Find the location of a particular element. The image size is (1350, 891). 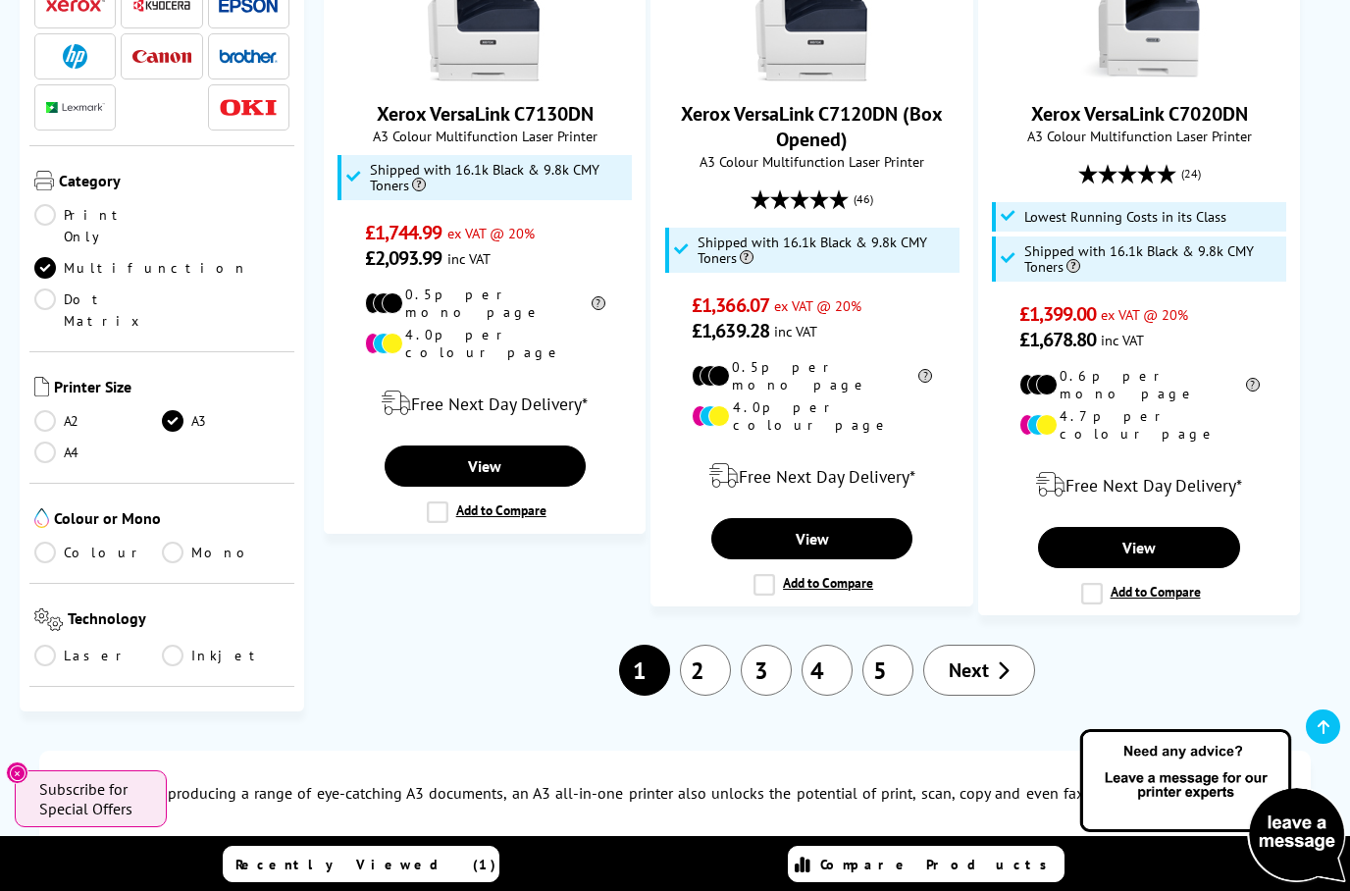

a: OKI is located at coordinates (248, 107).